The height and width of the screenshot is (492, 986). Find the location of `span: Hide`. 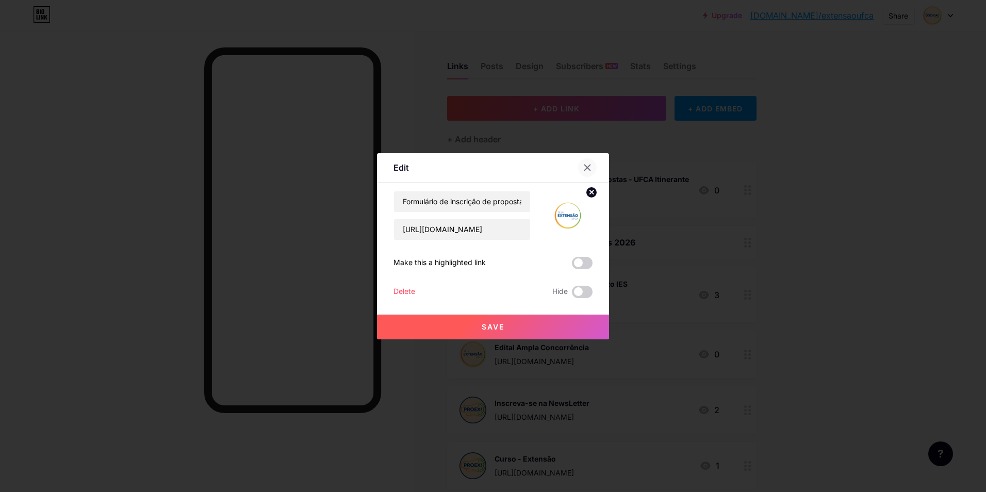

span: Hide is located at coordinates (560, 292).